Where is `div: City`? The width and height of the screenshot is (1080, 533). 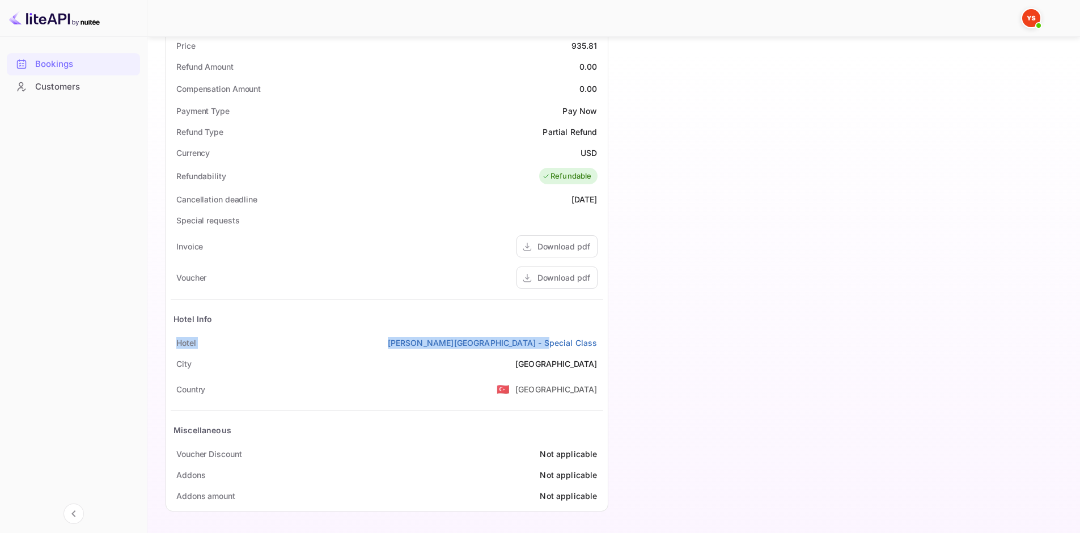
div: City is located at coordinates (184, 363).